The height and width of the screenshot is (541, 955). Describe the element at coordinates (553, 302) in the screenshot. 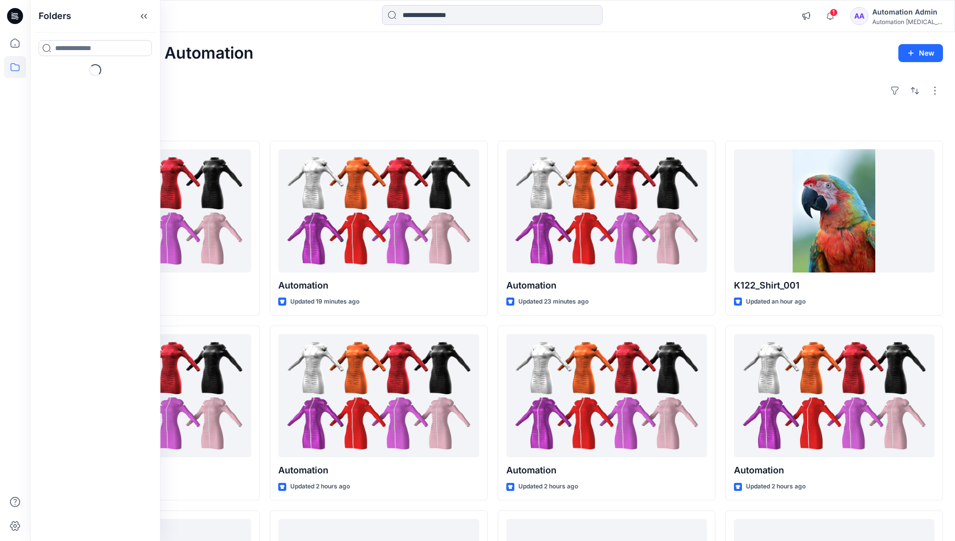

I see `p: Updated 23 minutes ago` at that location.